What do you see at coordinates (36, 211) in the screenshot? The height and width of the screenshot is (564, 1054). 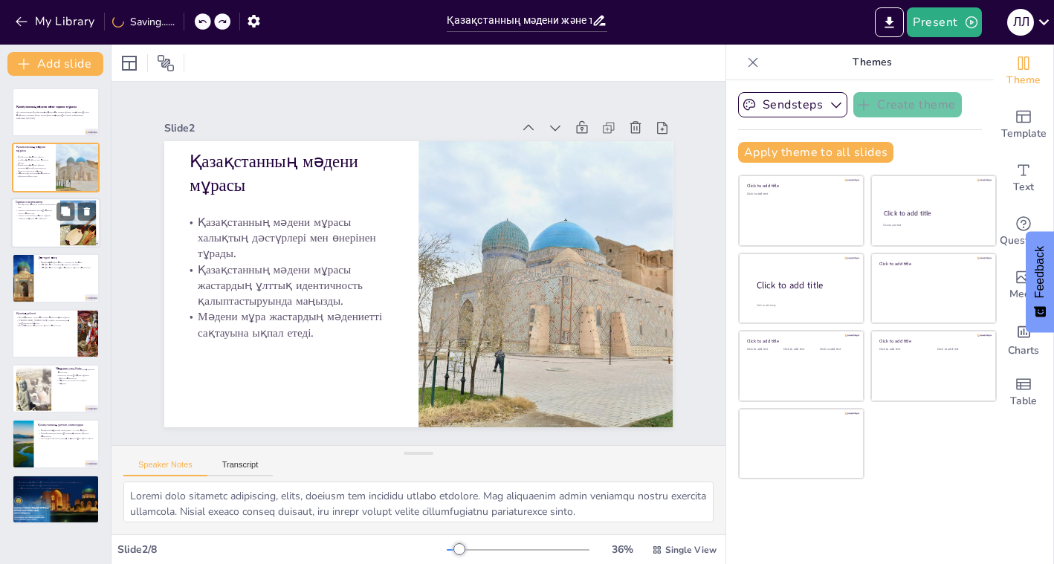 I see `p: Тарихи ескерткіштер жастарға өткенді білуге көмектеседі.` at bounding box center [36, 211].